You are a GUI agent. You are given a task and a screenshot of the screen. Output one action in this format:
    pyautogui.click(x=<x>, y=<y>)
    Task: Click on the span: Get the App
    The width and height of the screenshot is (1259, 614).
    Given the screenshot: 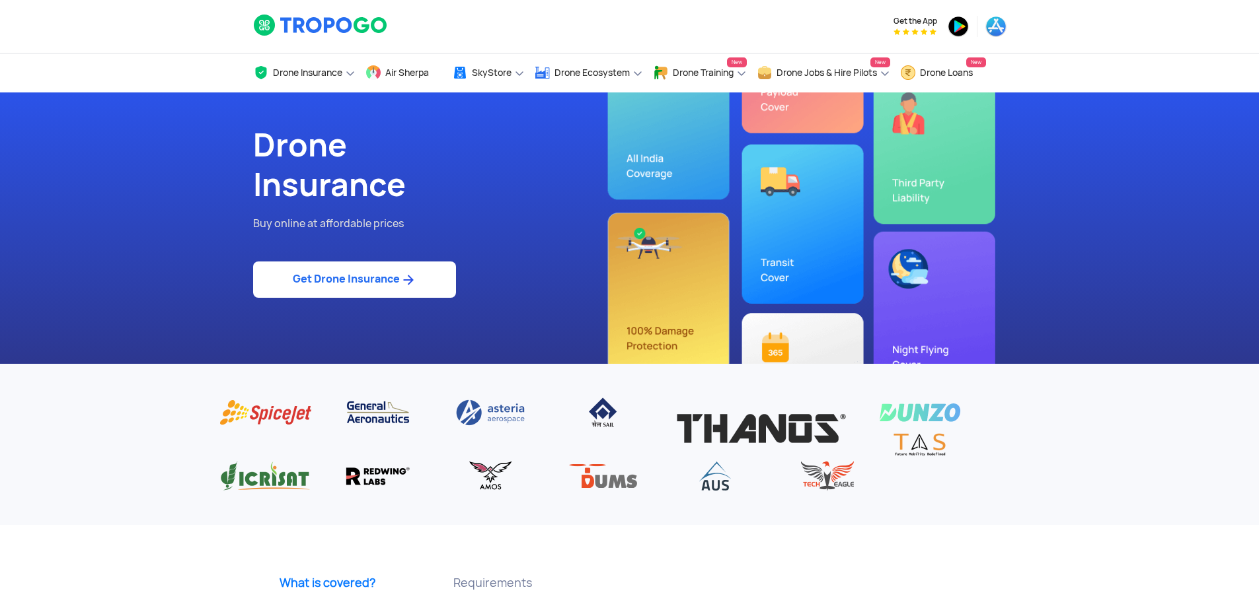 What is the action you would take?
    pyautogui.click(x=915, y=21)
    